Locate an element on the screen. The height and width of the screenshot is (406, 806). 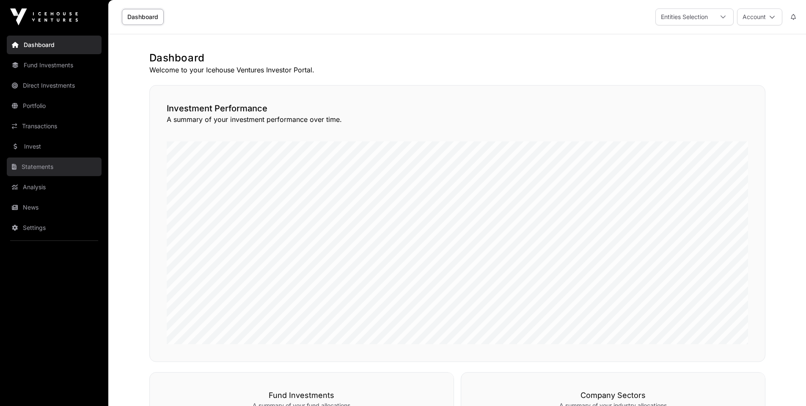
h3: Company Sectors is located at coordinates (613, 395).